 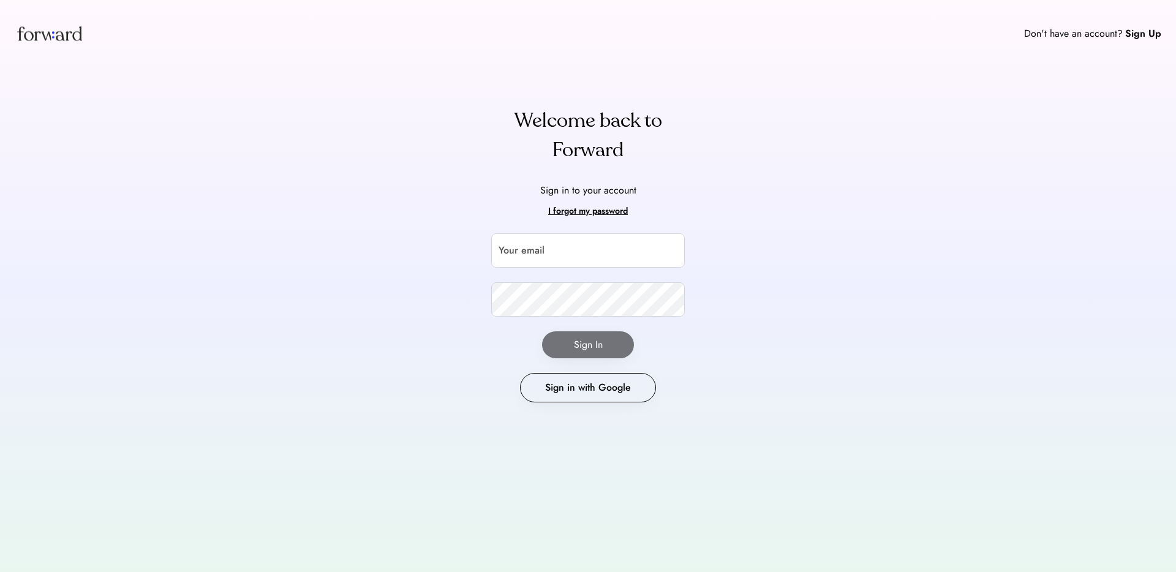 I want to click on button: Sign in with Google, so click(x=588, y=388).